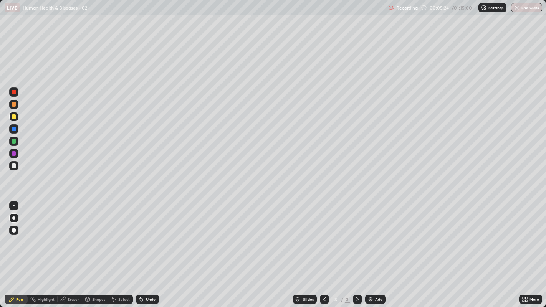 The width and height of the screenshot is (546, 307). What do you see at coordinates (407, 8) in the screenshot?
I see `p: Recording` at bounding box center [407, 8].